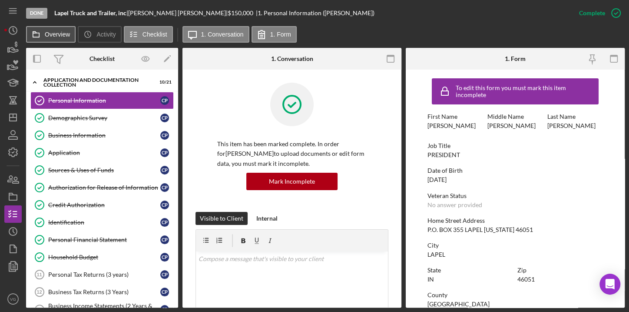  I want to click on label: 1. Conversation, so click(222, 34).